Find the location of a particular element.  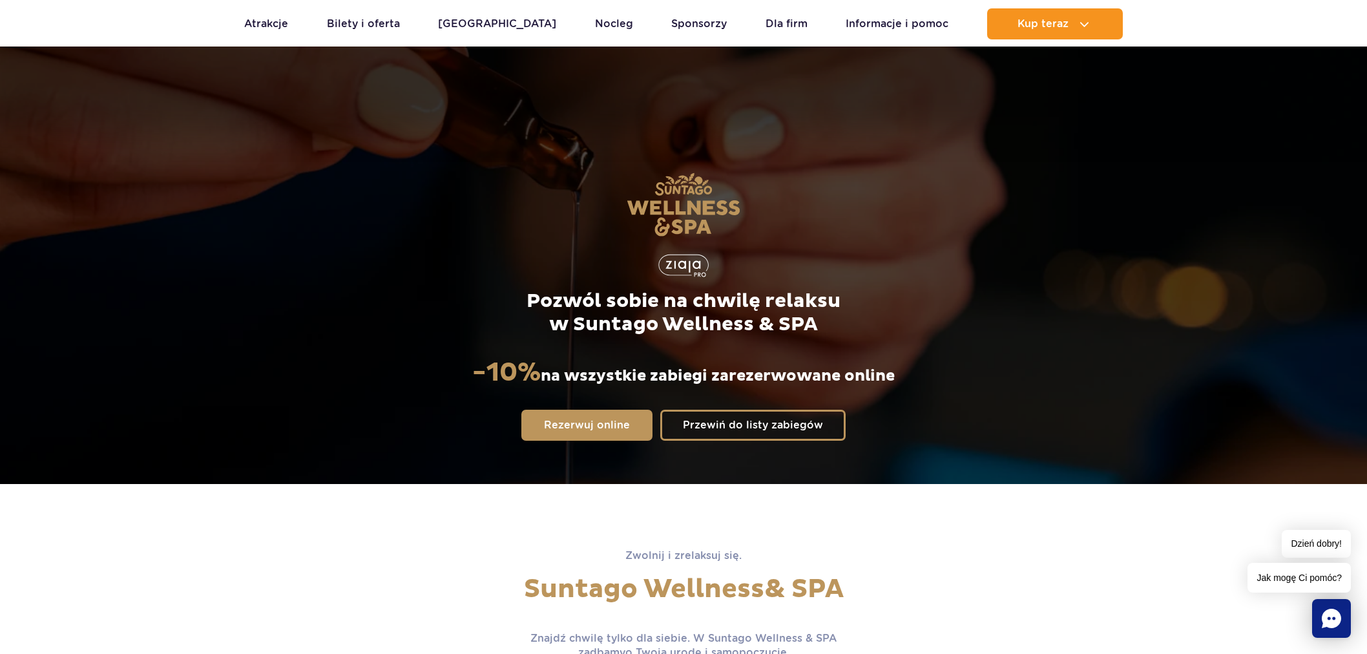

a: Dla firm is located at coordinates (786, 24).